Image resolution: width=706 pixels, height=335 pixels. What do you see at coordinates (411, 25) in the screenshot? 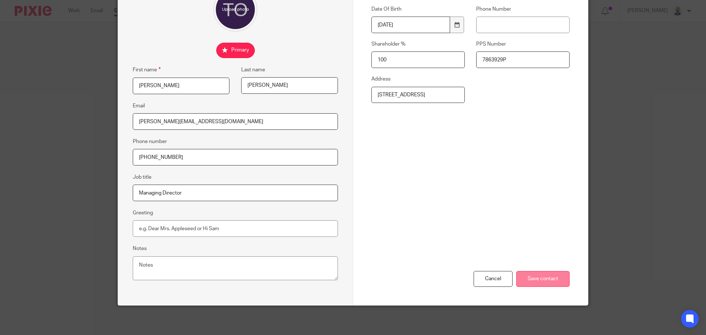
I see `input: Use the arrow keys to pick a date` at bounding box center [411, 25].